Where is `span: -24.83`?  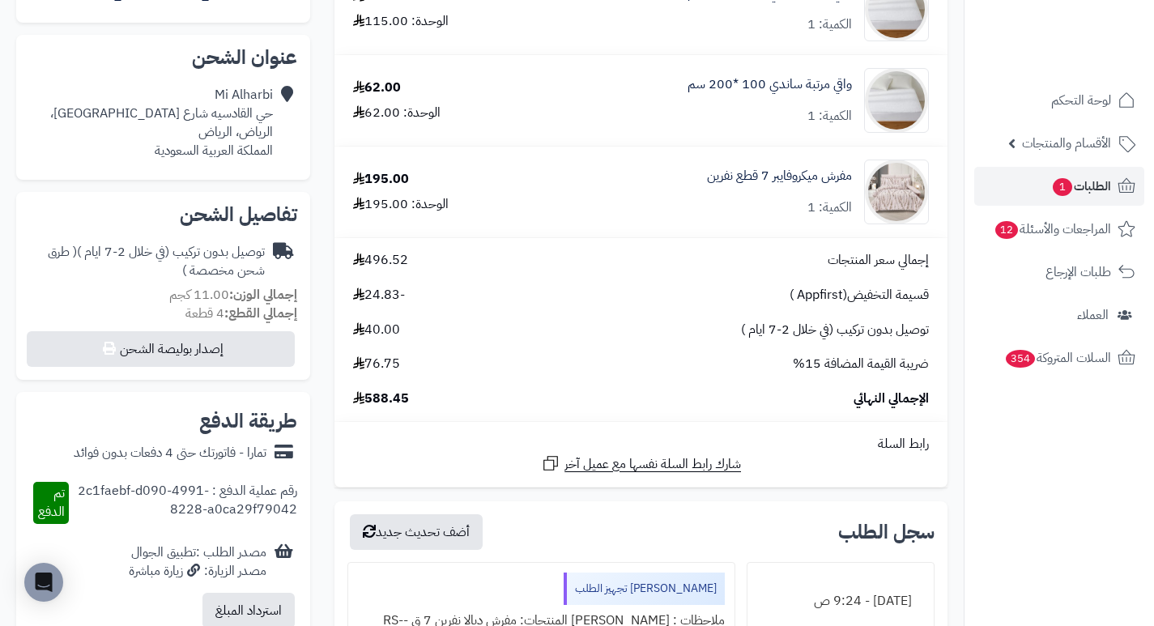
span: -24.83 is located at coordinates (379, 295).